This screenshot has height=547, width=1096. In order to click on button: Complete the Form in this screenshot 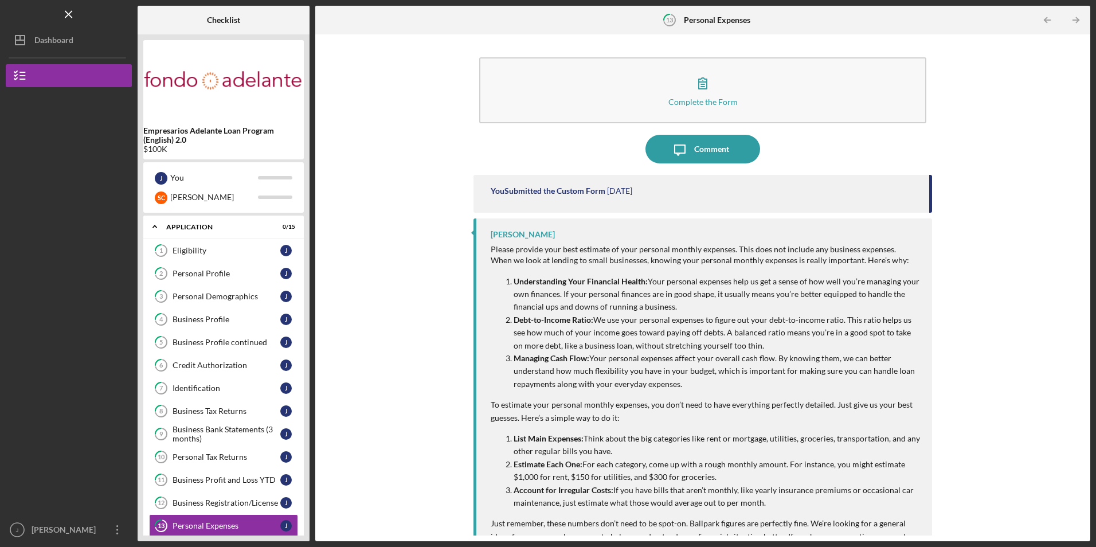, I will do `click(702, 90)`.